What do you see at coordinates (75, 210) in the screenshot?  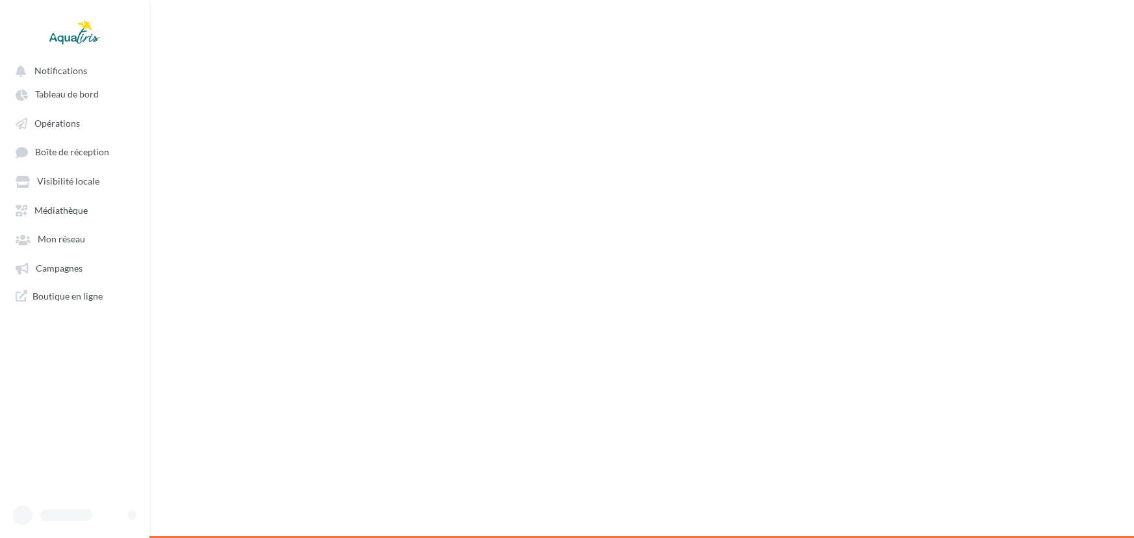 I see `a: Médiathèque` at bounding box center [75, 210].